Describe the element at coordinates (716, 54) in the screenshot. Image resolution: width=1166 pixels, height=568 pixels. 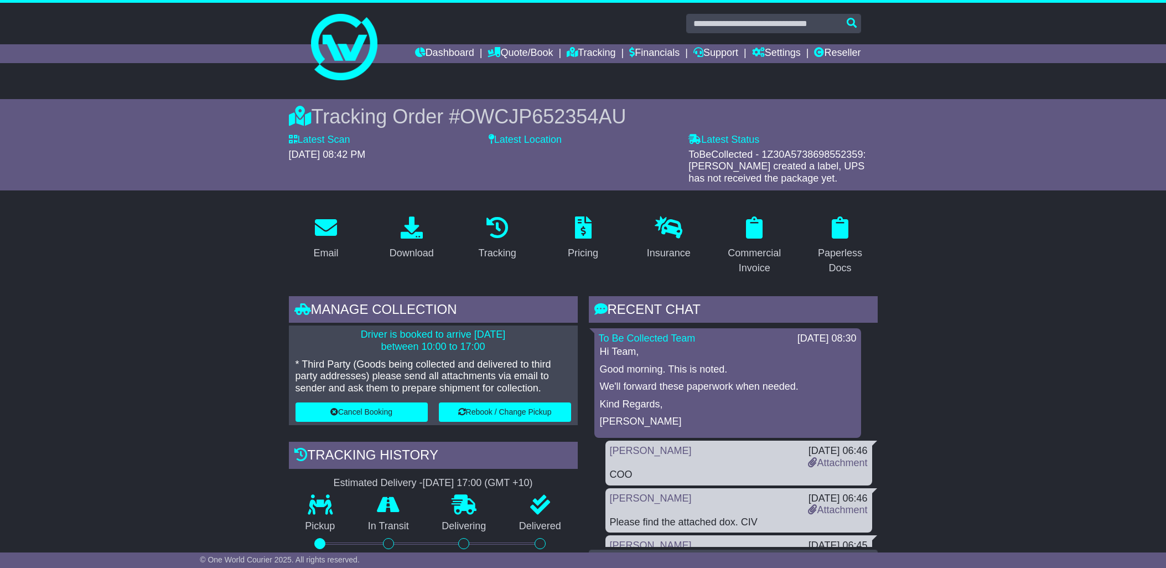
I see `a: Support` at that location.